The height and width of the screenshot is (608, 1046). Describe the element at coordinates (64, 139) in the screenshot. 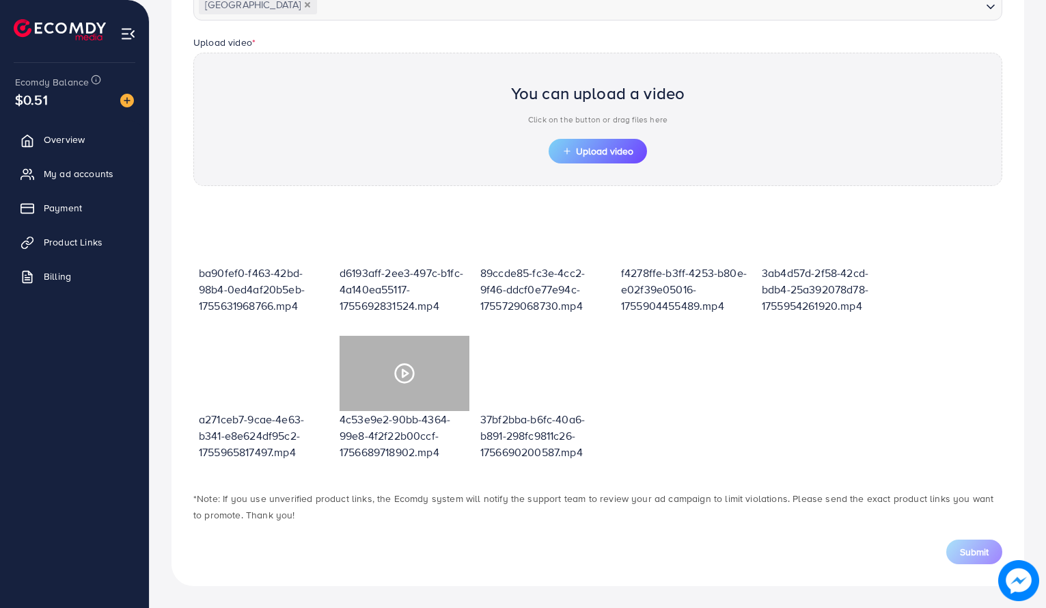

I see `span: Overview` at that location.